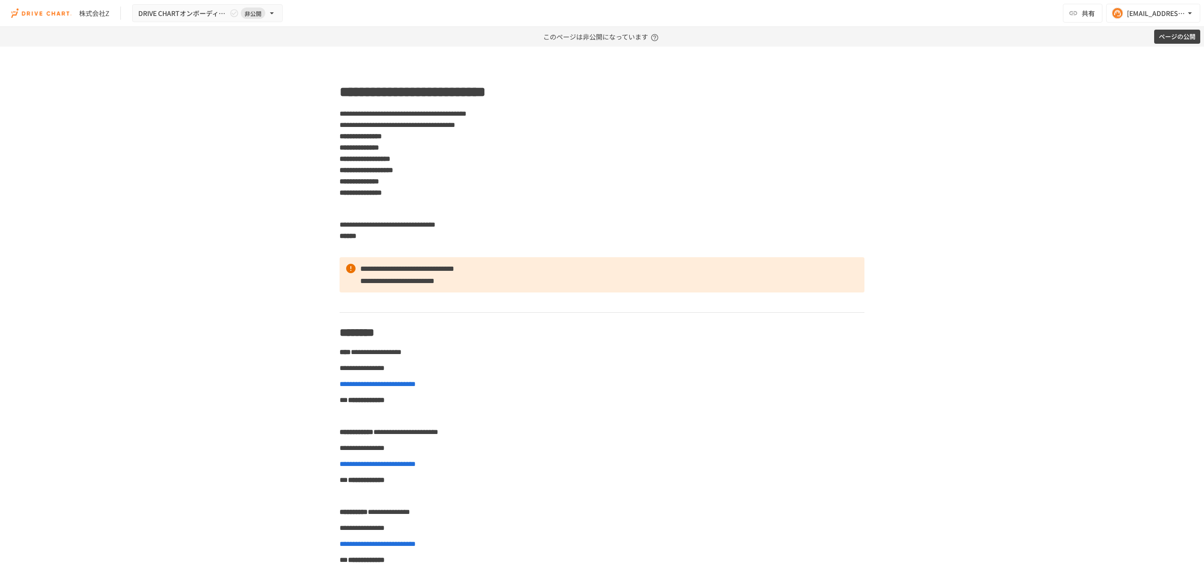 The width and height of the screenshot is (1204, 576). Describe the element at coordinates (41, 13) in the screenshot. I see `img: i9VDDS9JuLRLX3JIUyK59LcYp6Y9cayLPHs4hOxMB9W` at that location.